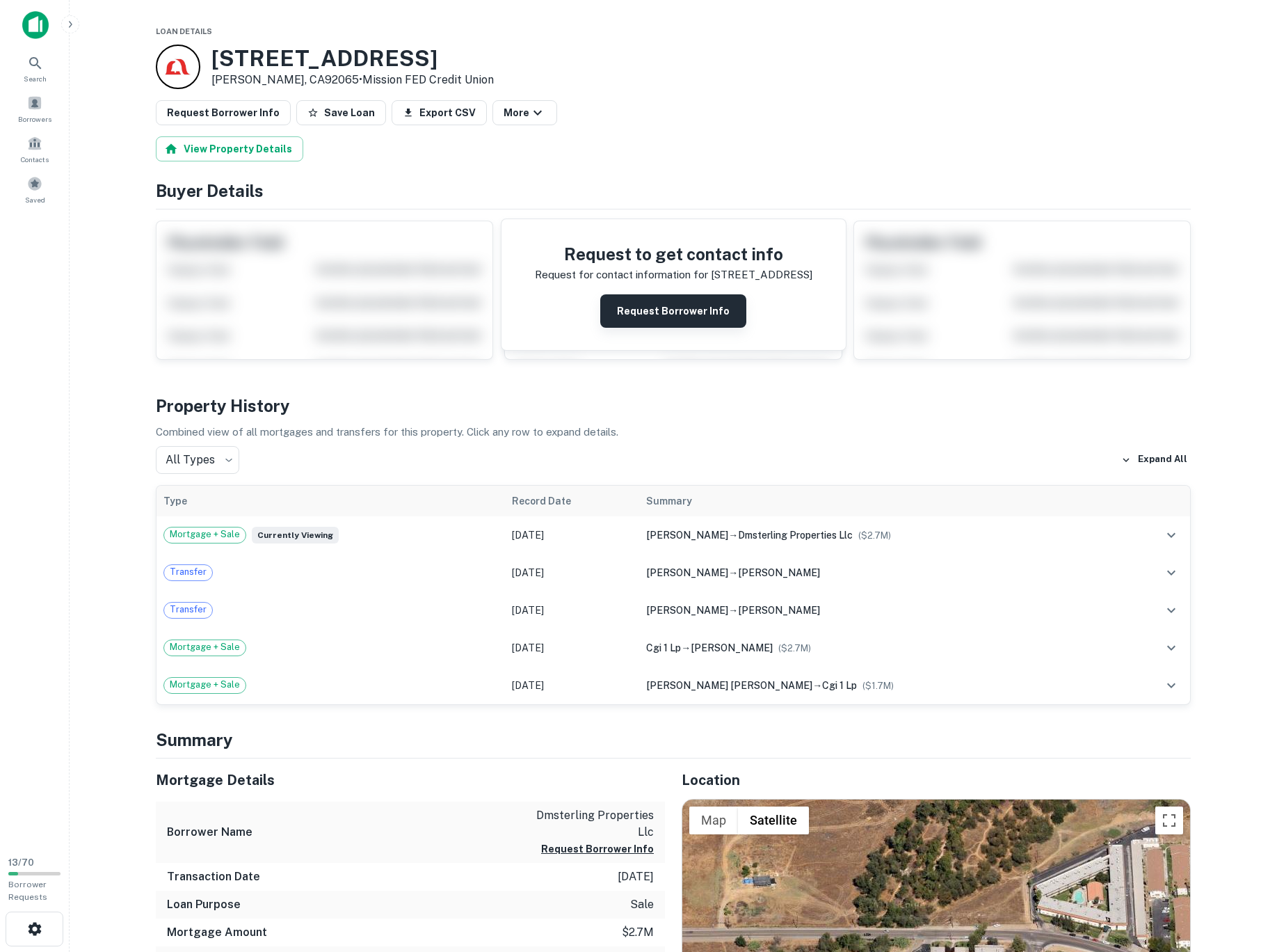 This screenshot has width=1277, height=952. Describe the element at coordinates (198, 460) in the screenshot. I see `div: All Types` at that location.